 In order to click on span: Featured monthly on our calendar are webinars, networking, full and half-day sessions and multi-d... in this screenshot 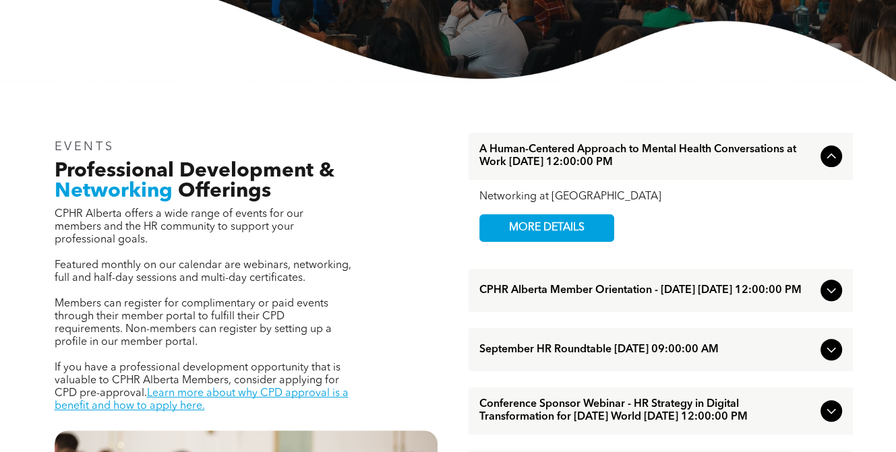, I will do `click(203, 272)`.